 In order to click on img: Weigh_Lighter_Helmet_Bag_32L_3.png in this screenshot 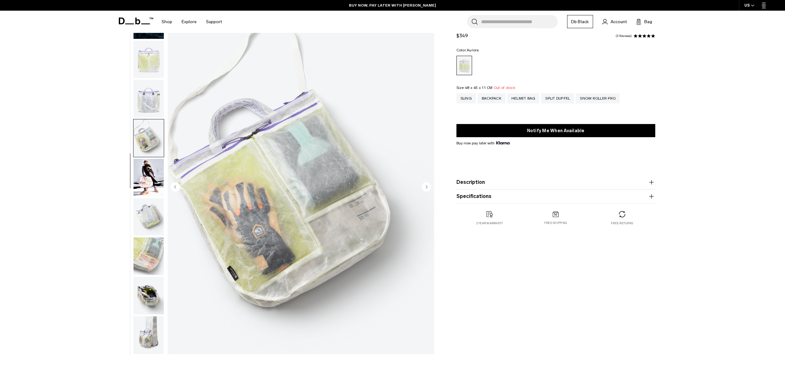, I will do `click(149, 99)`.